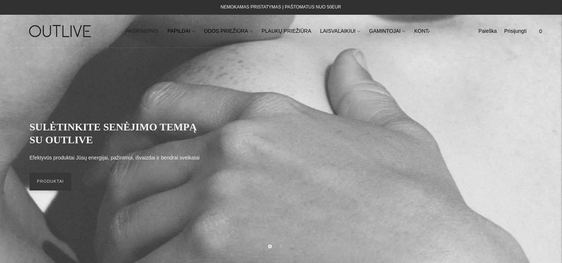 This screenshot has width=562, height=263. I want to click on a: ODOS PRIEŽIŪRA, so click(228, 31).